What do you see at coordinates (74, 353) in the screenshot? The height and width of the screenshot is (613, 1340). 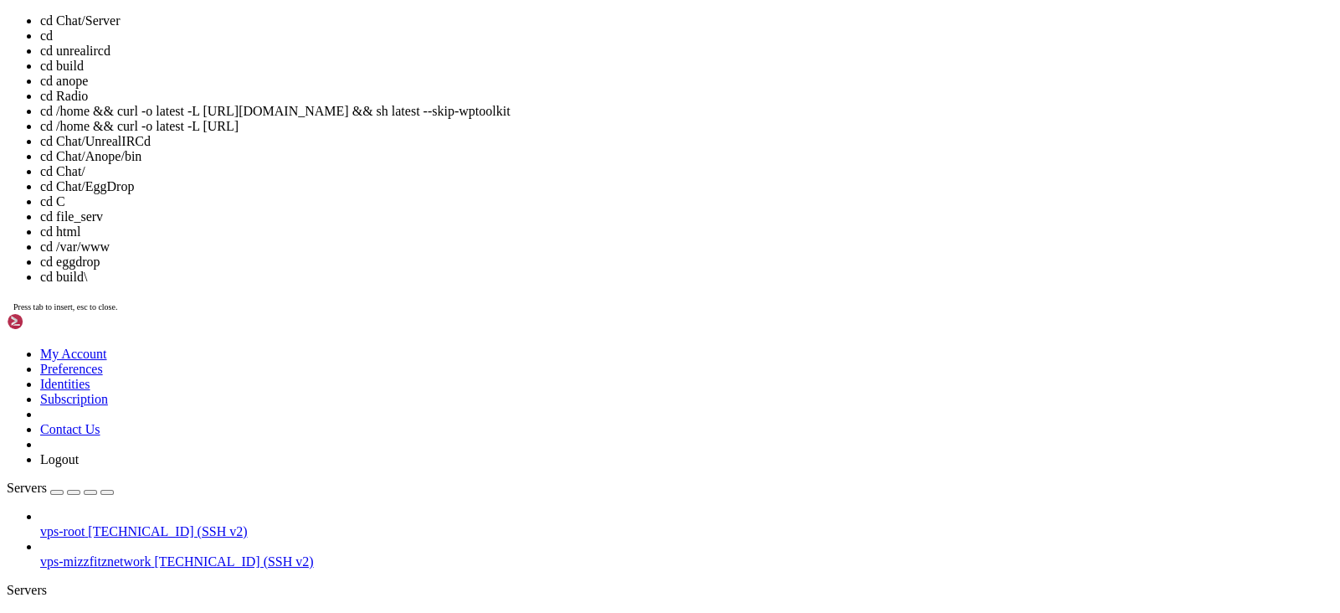 I see `a: My Account` at bounding box center [74, 353].